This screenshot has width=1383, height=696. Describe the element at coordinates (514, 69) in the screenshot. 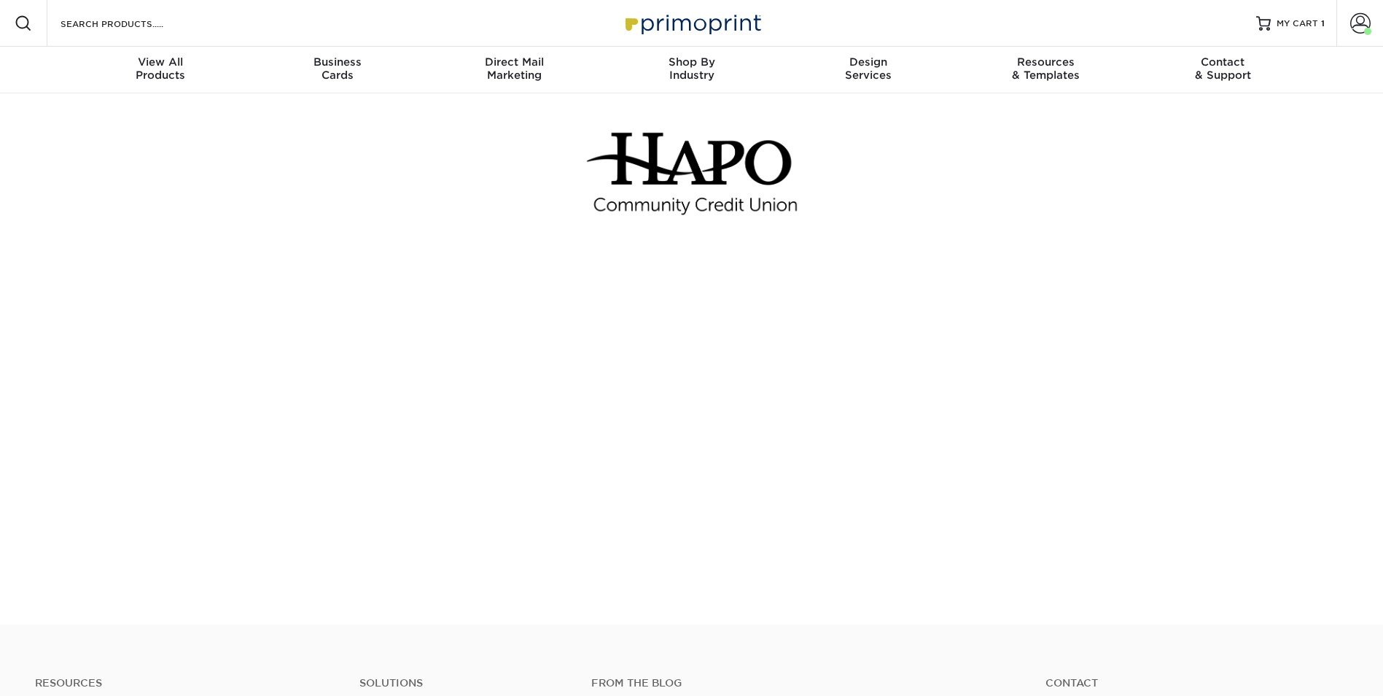

I see `div: Marketing` at that location.